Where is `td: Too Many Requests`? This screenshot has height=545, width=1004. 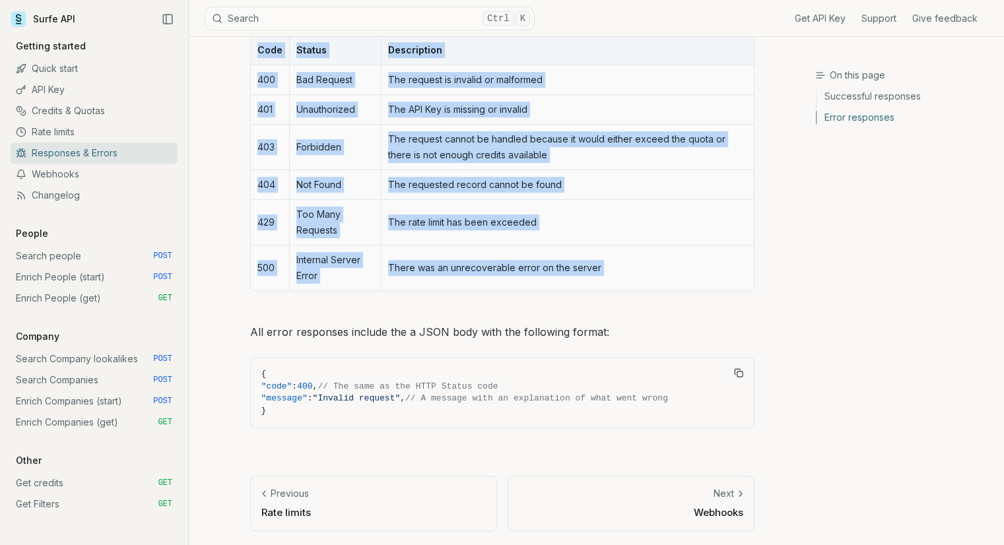
td: Too Many Requests is located at coordinates (335, 222).